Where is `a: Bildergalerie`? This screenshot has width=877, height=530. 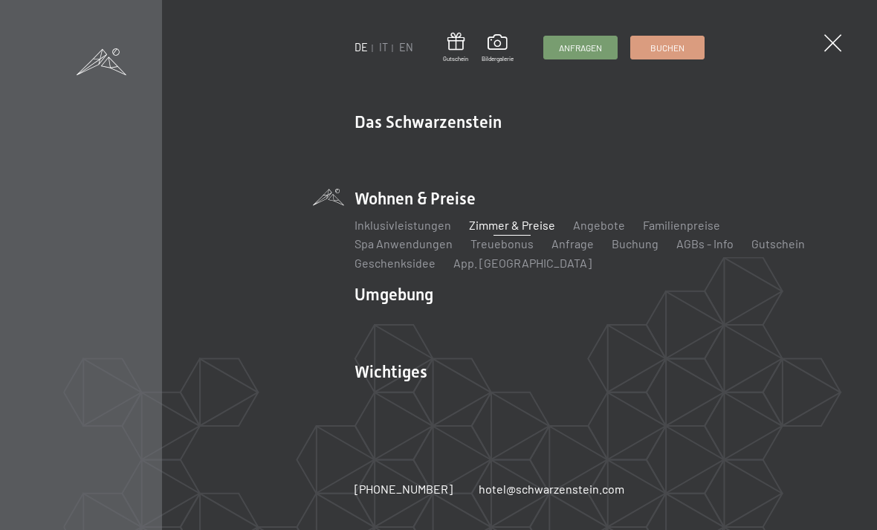 a: Bildergalerie is located at coordinates (497, 48).